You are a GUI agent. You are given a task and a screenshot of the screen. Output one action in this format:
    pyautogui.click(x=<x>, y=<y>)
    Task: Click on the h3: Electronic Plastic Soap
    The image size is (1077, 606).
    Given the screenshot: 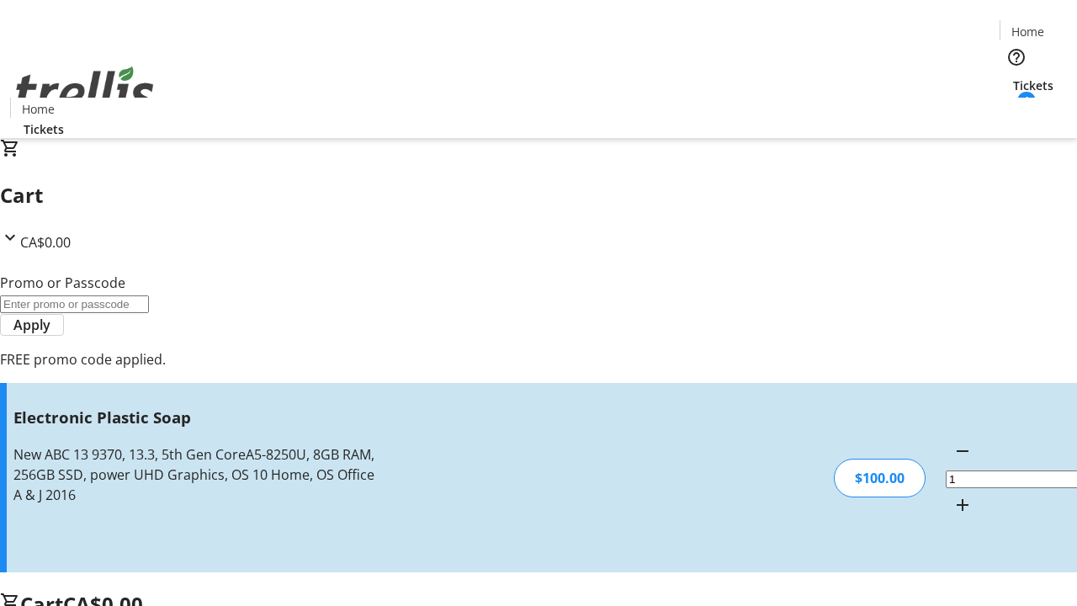 What is the action you would take?
    pyautogui.click(x=197, y=417)
    